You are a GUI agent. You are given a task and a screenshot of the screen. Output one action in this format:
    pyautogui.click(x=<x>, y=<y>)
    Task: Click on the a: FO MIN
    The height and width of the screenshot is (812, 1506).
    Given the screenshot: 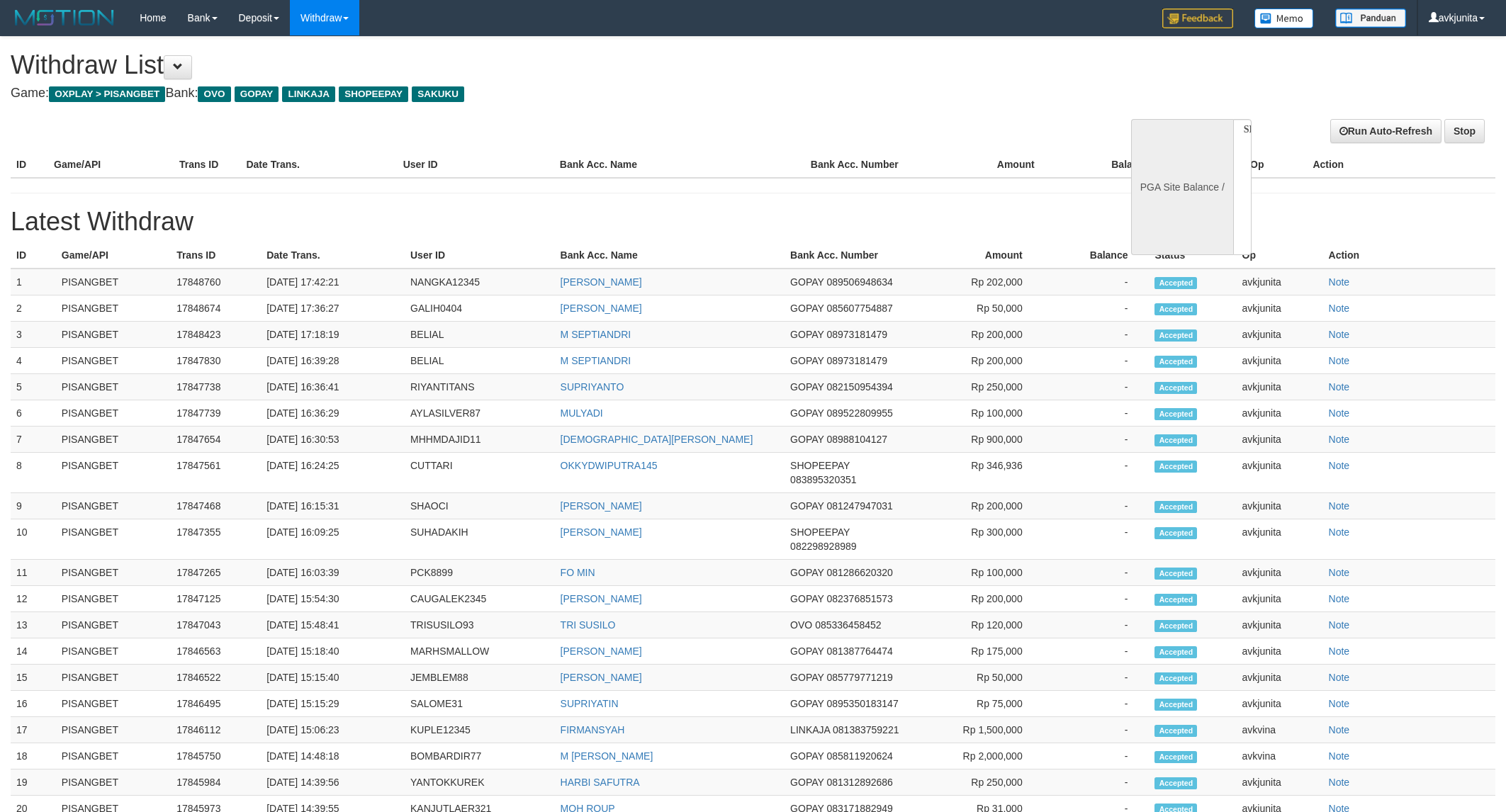 What is the action you would take?
    pyautogui.click(x=578, y=573)
    